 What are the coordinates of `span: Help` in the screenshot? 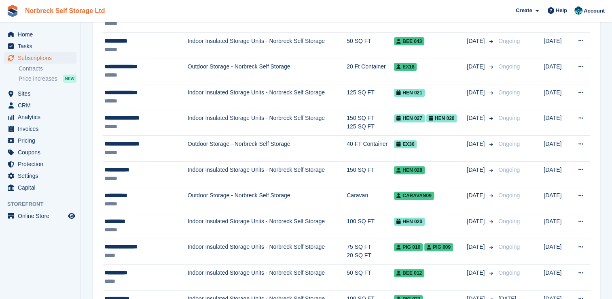 It's located at (562, 11).